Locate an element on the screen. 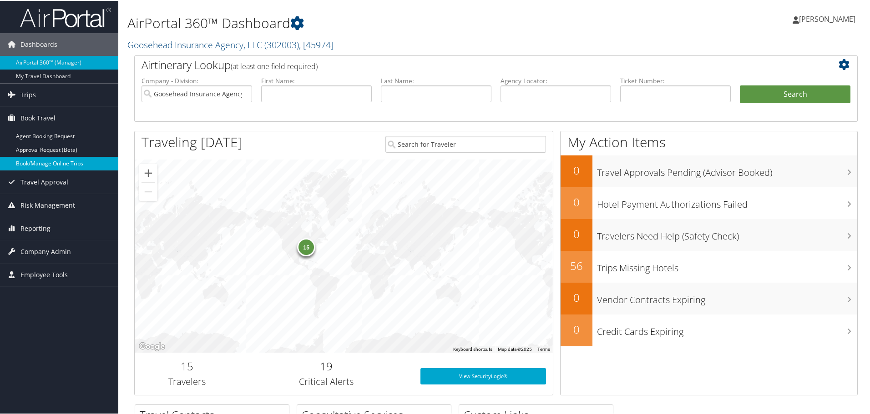  label: Company - Division: is located at coordinates (196, 80).